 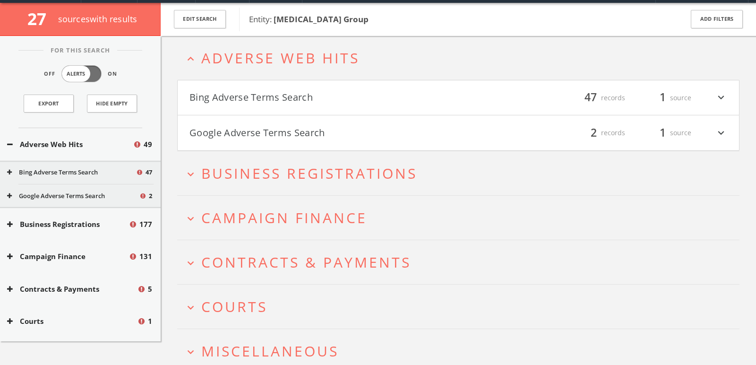 I want to click on a: Export, so click(x=49, y=103).